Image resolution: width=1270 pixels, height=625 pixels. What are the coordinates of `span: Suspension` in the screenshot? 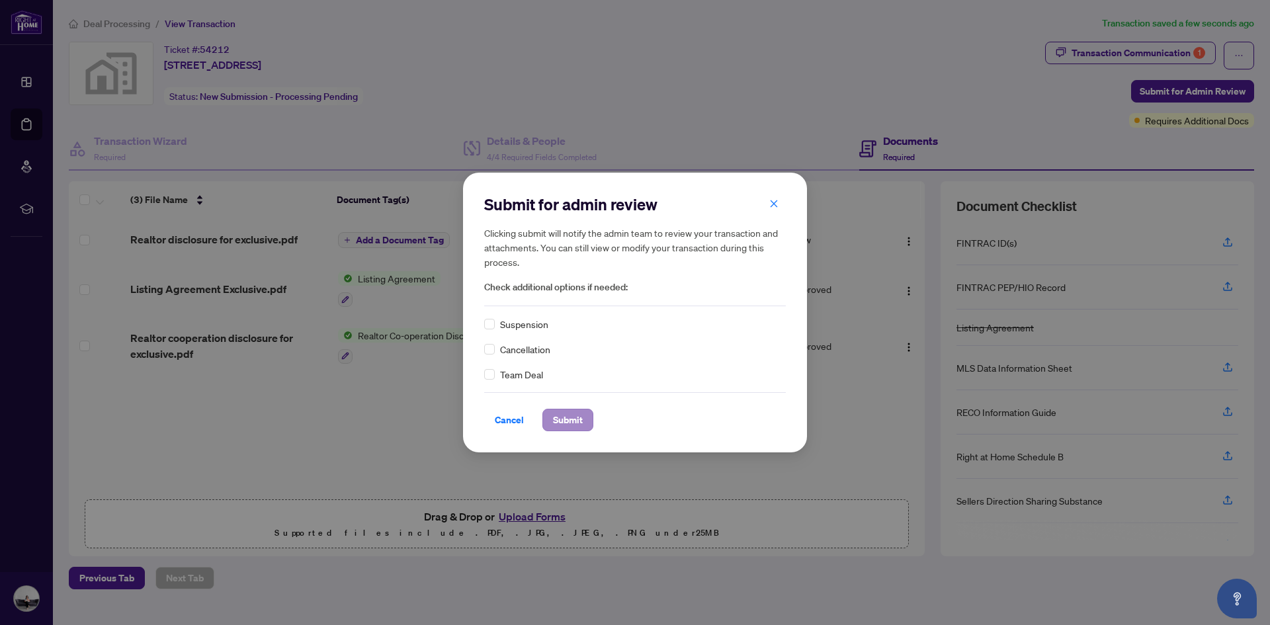 It's located at (524, 324).